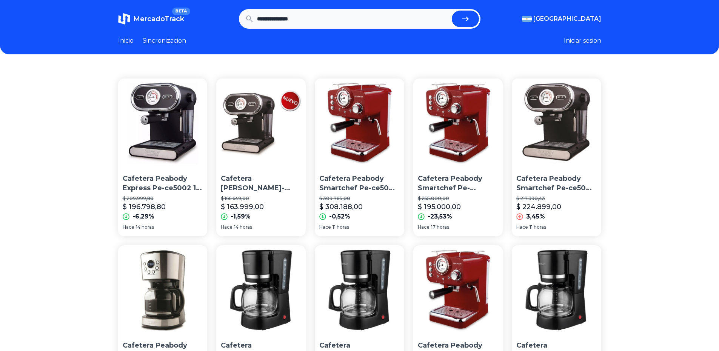 The height and width of the screenshot is (351, 719). What do you see at coordinates (359, 157) in the screenshot?
I see `a: Cafetera Peabody Smartchef Pe-ce5003 Roja 220v Cafetera Peabody Smartchef Pe-ce5003 Roja 220v$ 30...` at bounding box center [359, 157].